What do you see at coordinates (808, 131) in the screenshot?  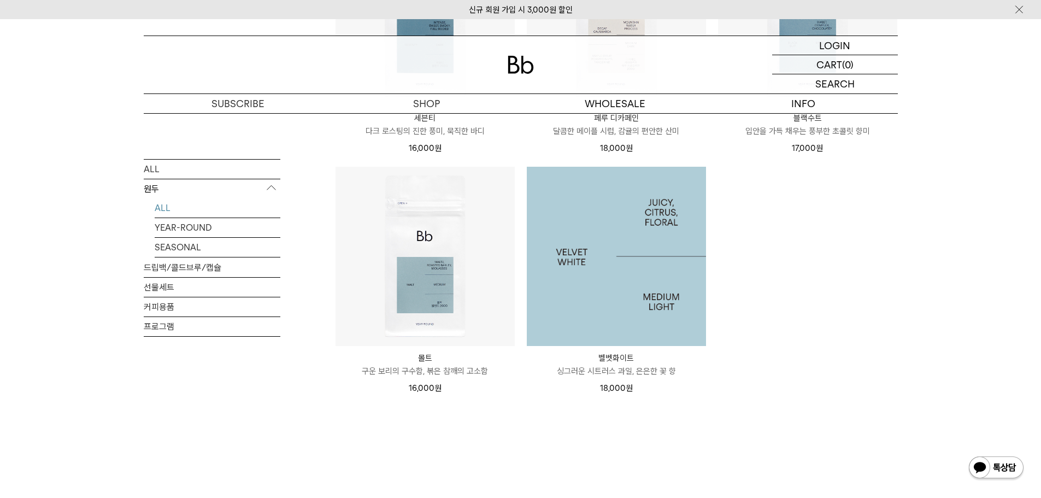 I see `p: 입안을 가득 채우는 풍부한 초콜릿 향미` at bounding box center [808, 131].